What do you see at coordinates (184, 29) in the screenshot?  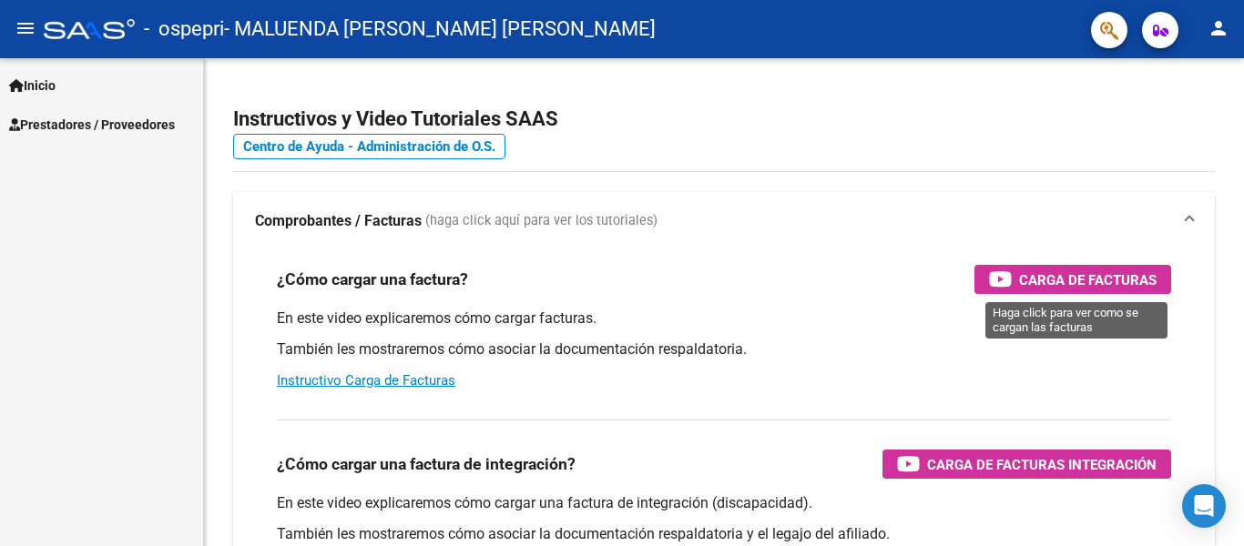 I see `span: - ospepri` at bounding box center [184, 29].